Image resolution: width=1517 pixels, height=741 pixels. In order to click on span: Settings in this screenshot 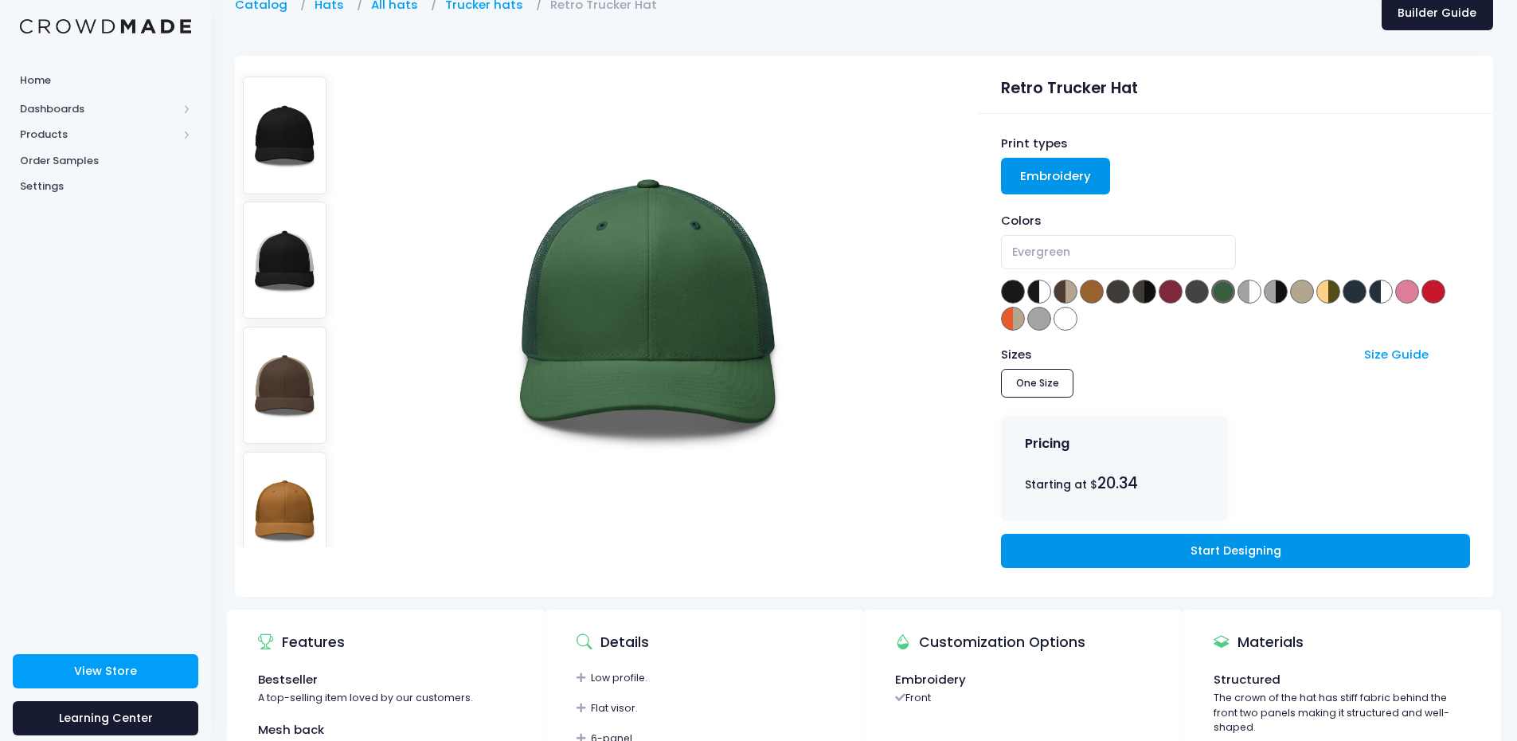, I will do `click(105, 186)`.